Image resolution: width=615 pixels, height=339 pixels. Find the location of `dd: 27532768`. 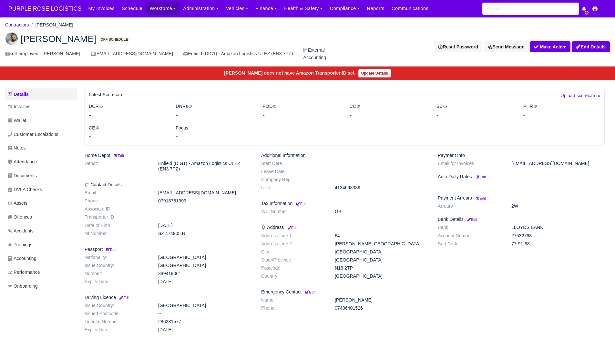

dd: 27532768 is located at coordinates (558, 236).